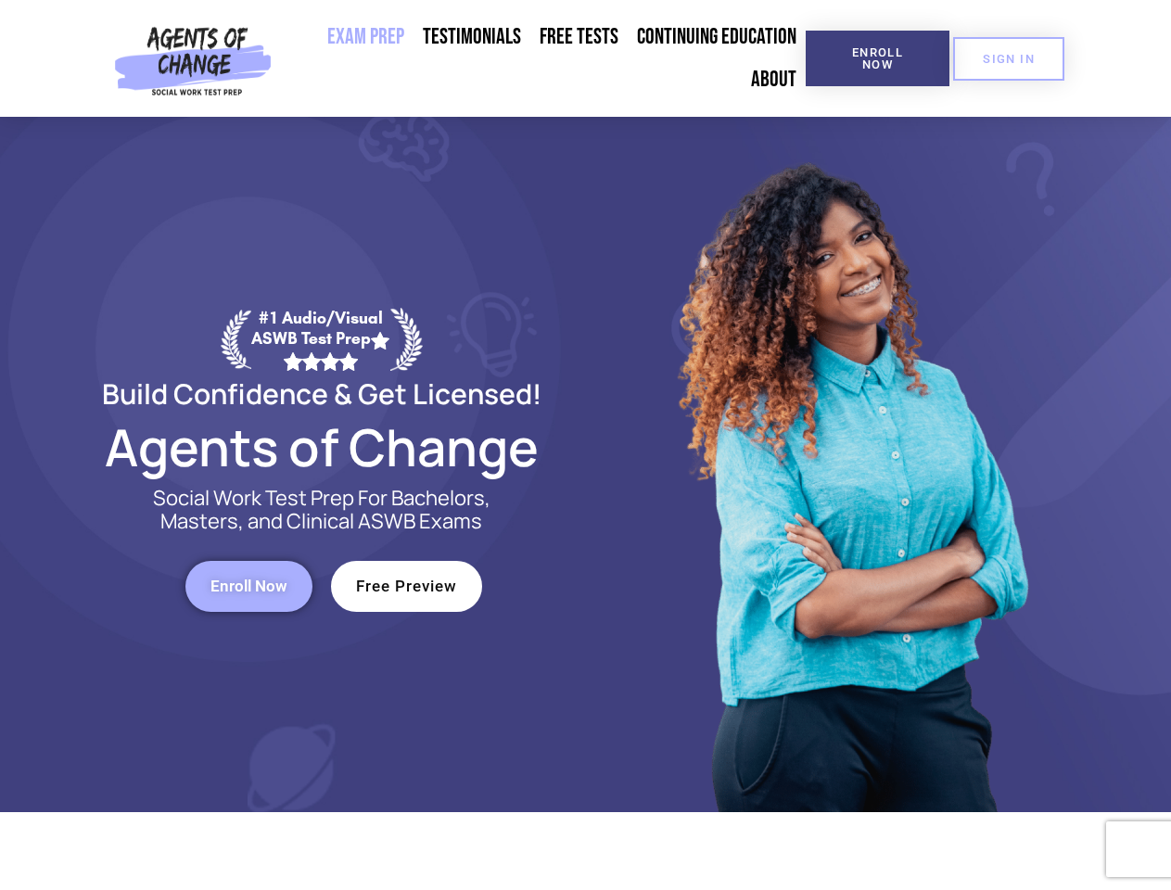 The width and height of the screenshot is (1171, 890). I want to click on a: Continuing Education, so click(717, 37).